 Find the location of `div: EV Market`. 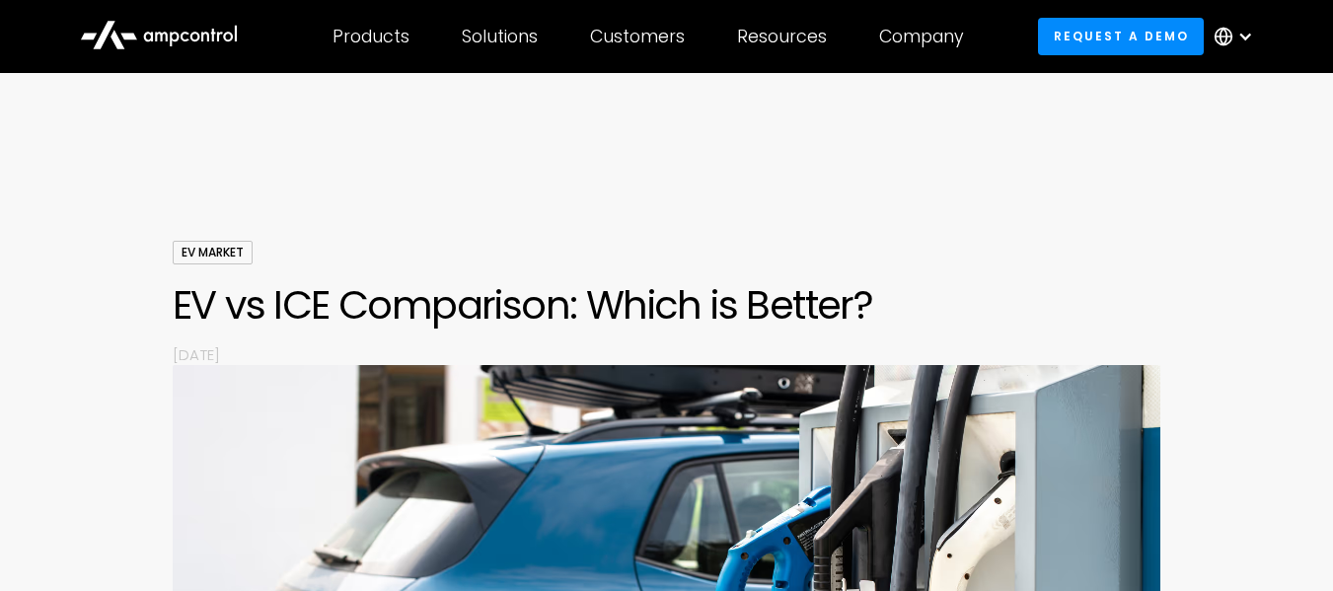

div: EV Market is located at coordinates (212, 253).